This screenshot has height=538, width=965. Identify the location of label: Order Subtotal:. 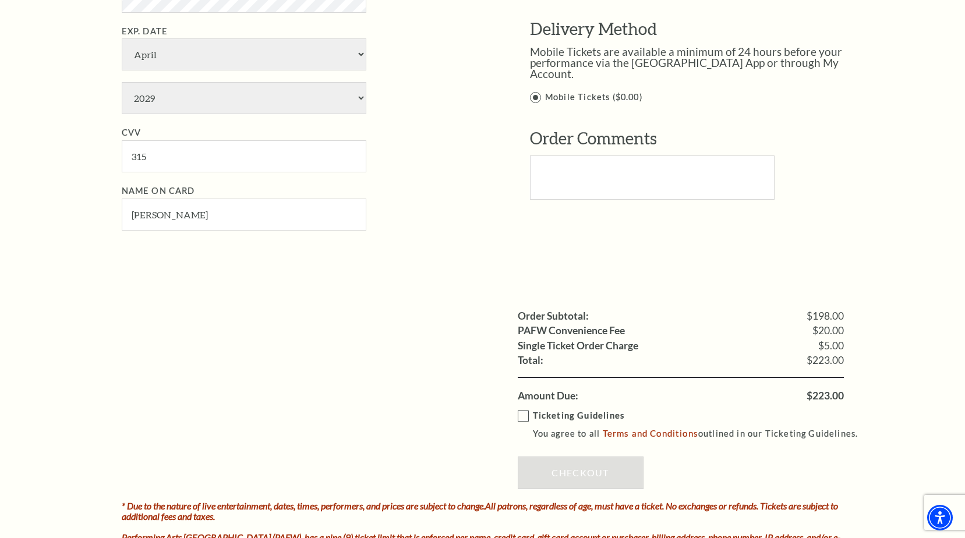
(553, 316).